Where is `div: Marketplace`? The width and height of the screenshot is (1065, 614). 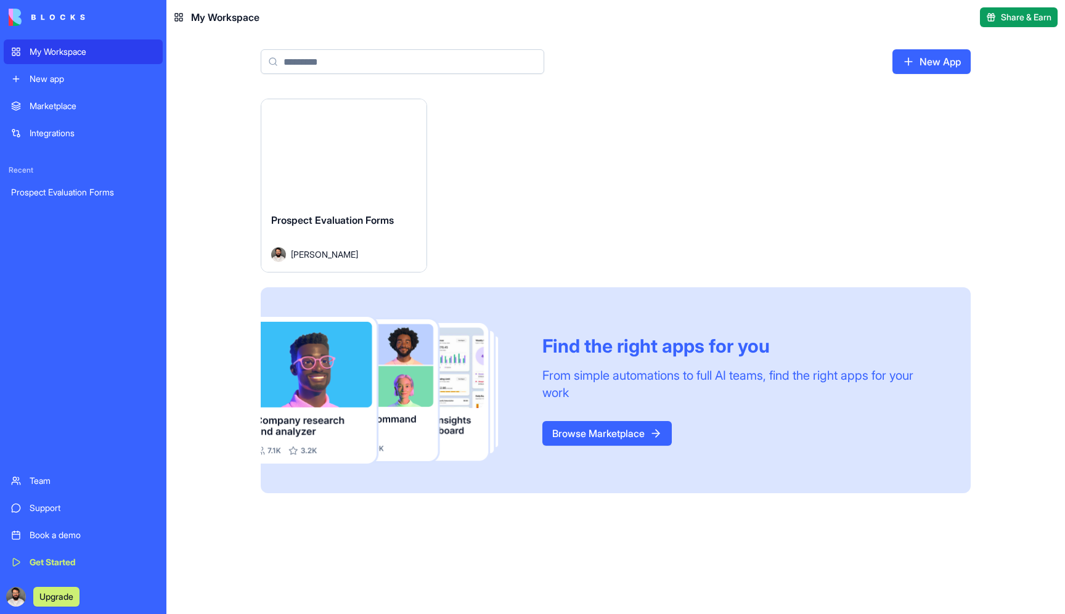 div: Marketplace is located at coordinates (92, 106).